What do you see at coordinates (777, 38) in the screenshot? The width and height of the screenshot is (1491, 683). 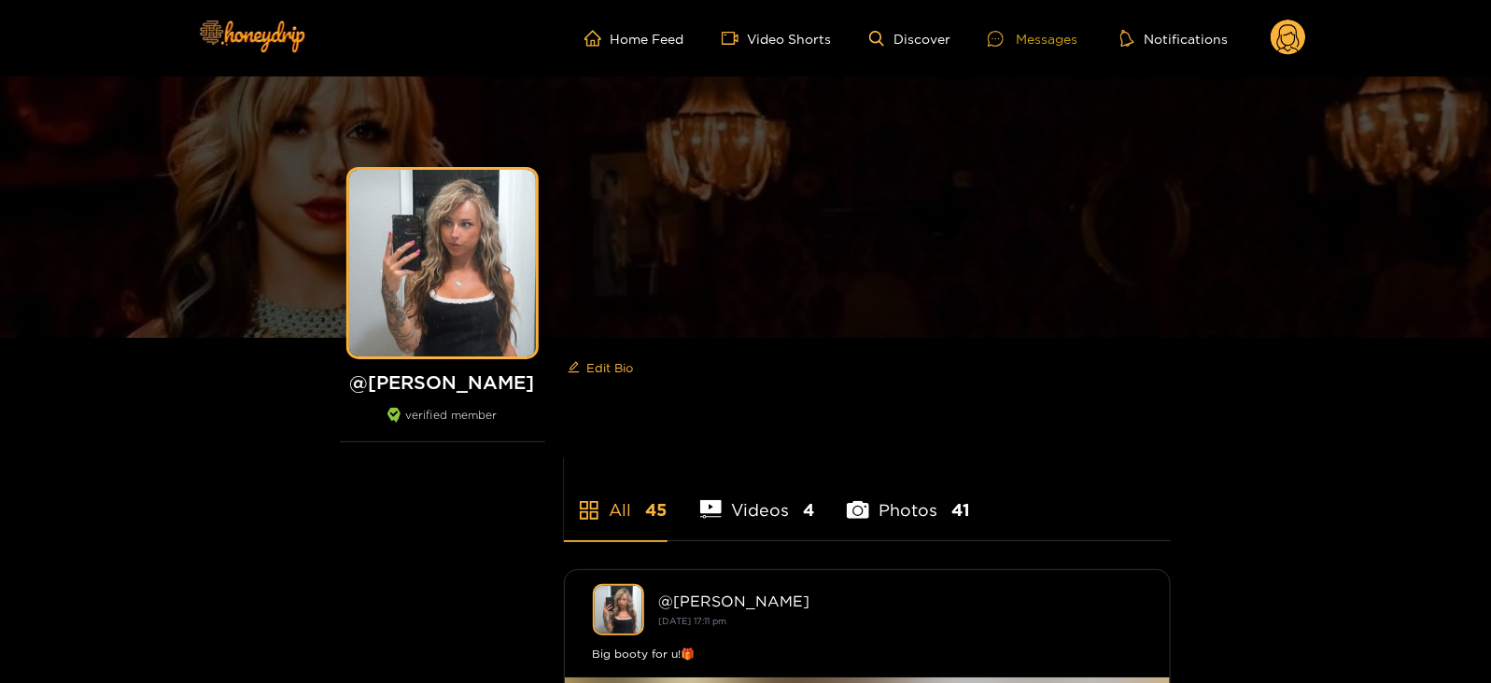 I see `a: Video Shorts` at bounding box center [777, 38].